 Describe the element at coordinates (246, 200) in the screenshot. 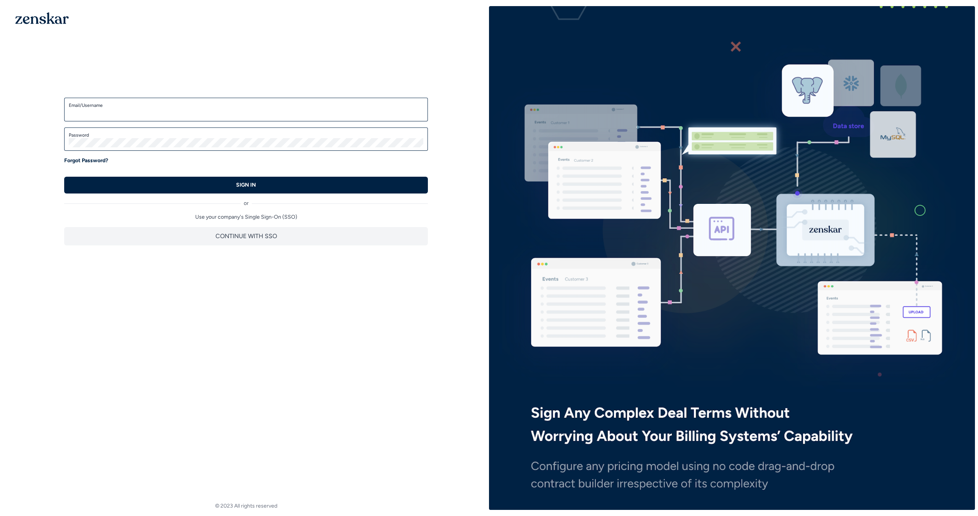

I see `div: or` at that location.